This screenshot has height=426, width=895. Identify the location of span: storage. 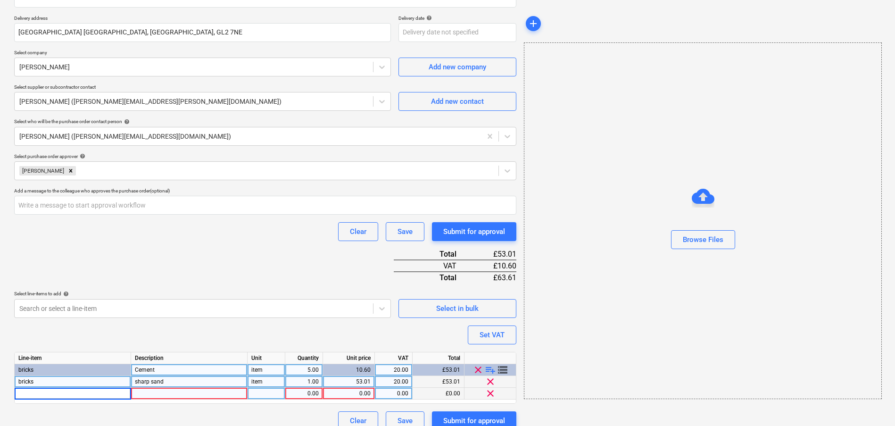
(502, 369).